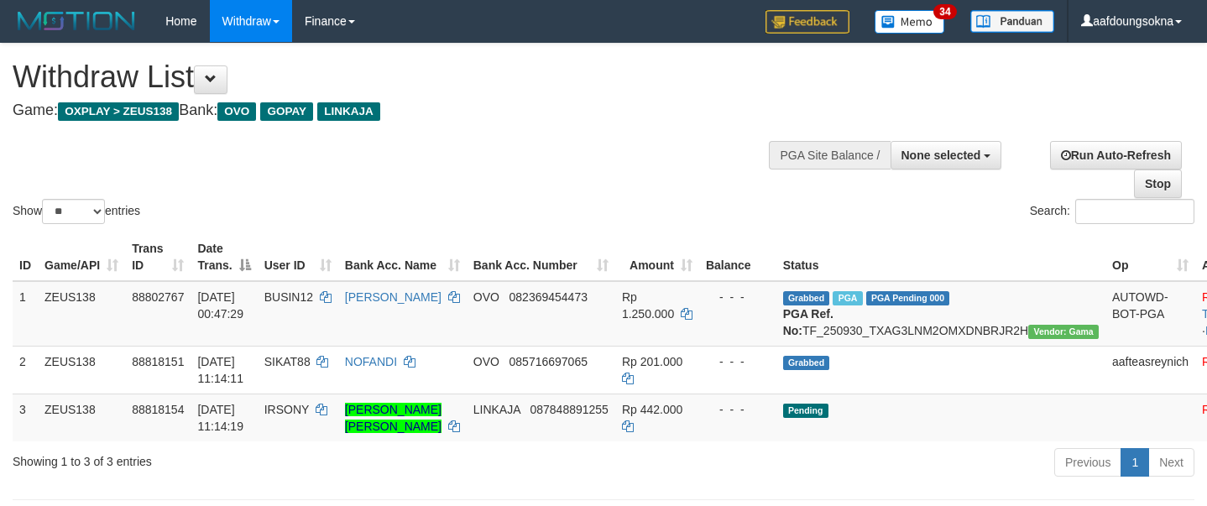 The width and height of the screenshot is (1207, 506). What do you see at coordinates (402, 257) in the screenshot?
I see `th: Bank Acc. Name: activate to sort column ascending` at bounding box center [402, 257].